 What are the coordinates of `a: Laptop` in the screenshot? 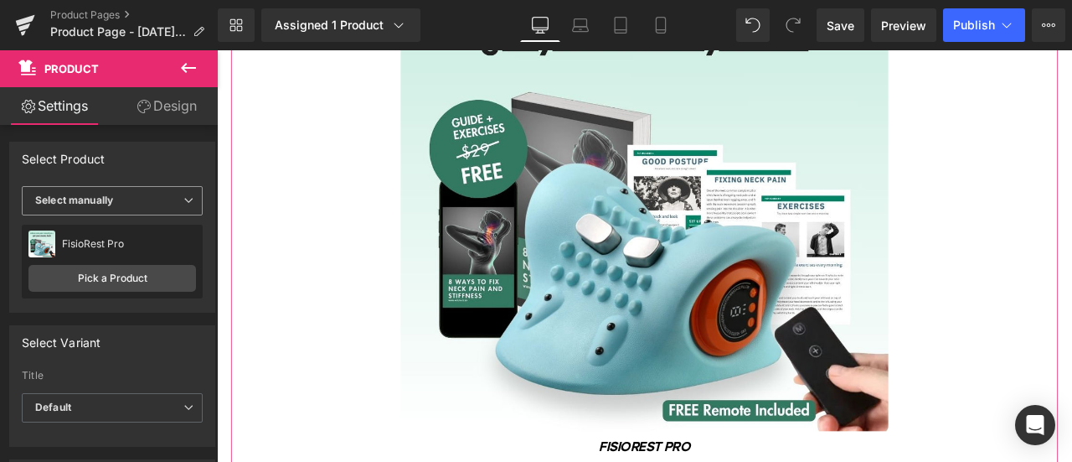 It's located at (581, 25).